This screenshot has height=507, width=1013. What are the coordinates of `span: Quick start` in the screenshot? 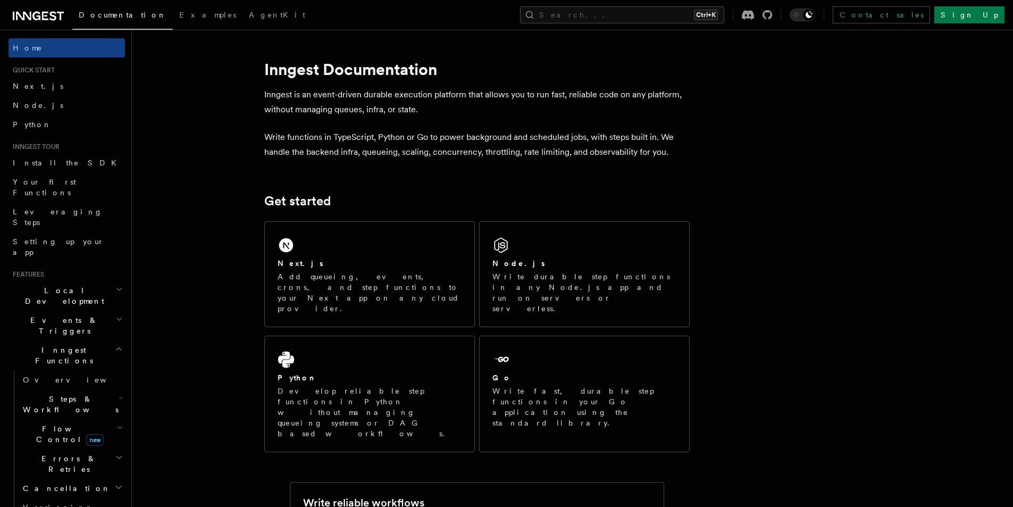 It's located at (31, 70).